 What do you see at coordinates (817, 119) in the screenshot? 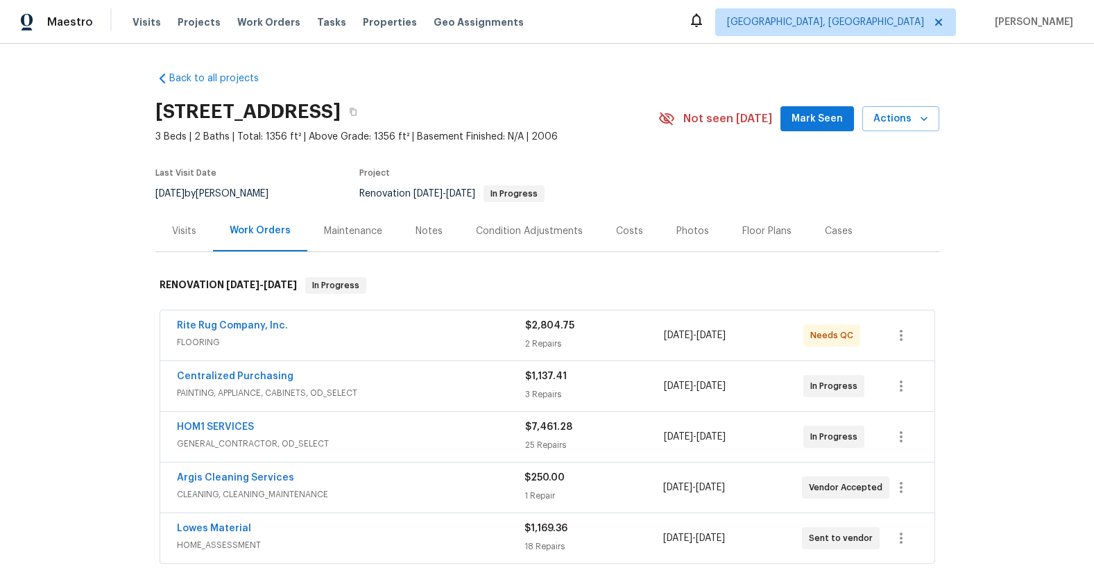
I see `button: Mark Seen` at bounding box center [817, 119].